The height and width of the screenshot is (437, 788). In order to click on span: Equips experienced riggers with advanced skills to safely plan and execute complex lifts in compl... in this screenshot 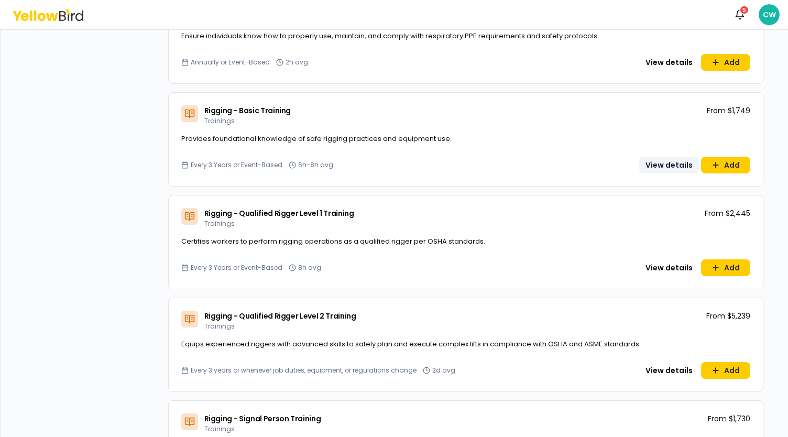, I will do `click(411, 344)`.